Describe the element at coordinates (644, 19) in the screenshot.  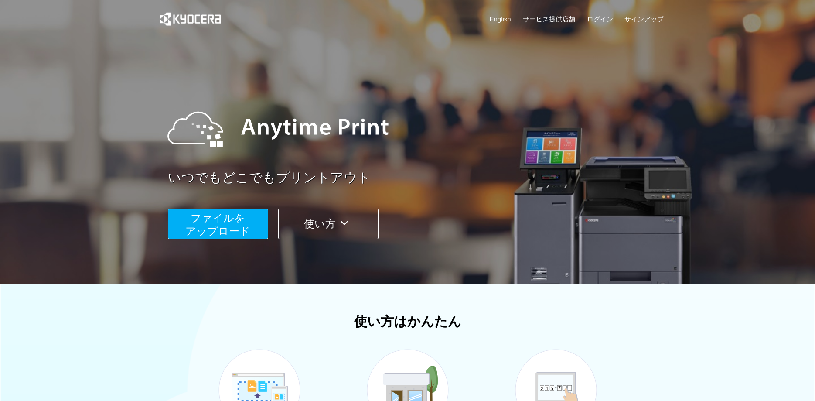
I see `a: サインアップ` at that location.